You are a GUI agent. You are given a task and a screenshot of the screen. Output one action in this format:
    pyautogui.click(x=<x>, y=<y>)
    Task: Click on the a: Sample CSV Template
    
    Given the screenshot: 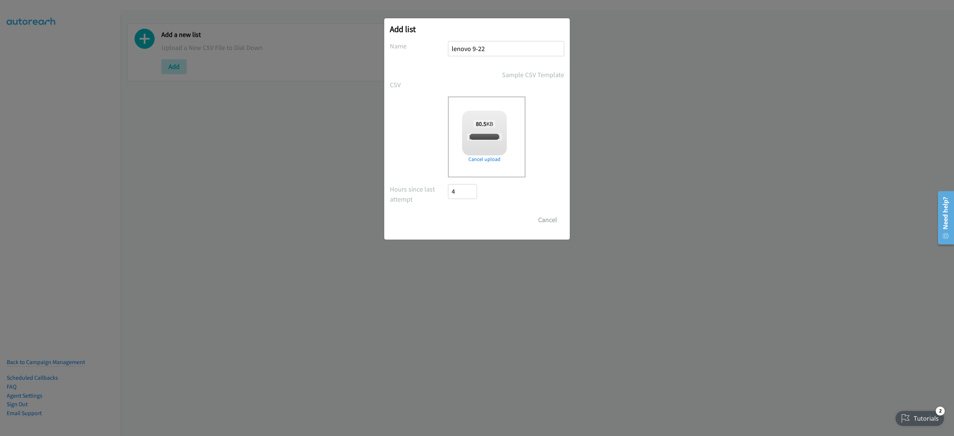 What is the action you would take?
    pyautogui.click(x=533, y=74)
    